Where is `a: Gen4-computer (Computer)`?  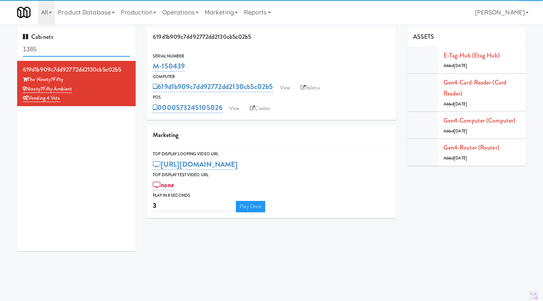 a: Gen4-computer (Computer) is located at coordinates (479, 120).